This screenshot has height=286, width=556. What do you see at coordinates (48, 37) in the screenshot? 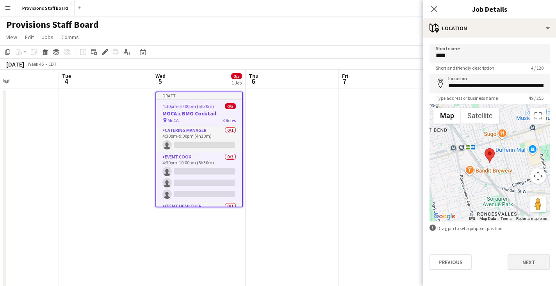
I see `a: Jobs` at bounding box center [48, 37].